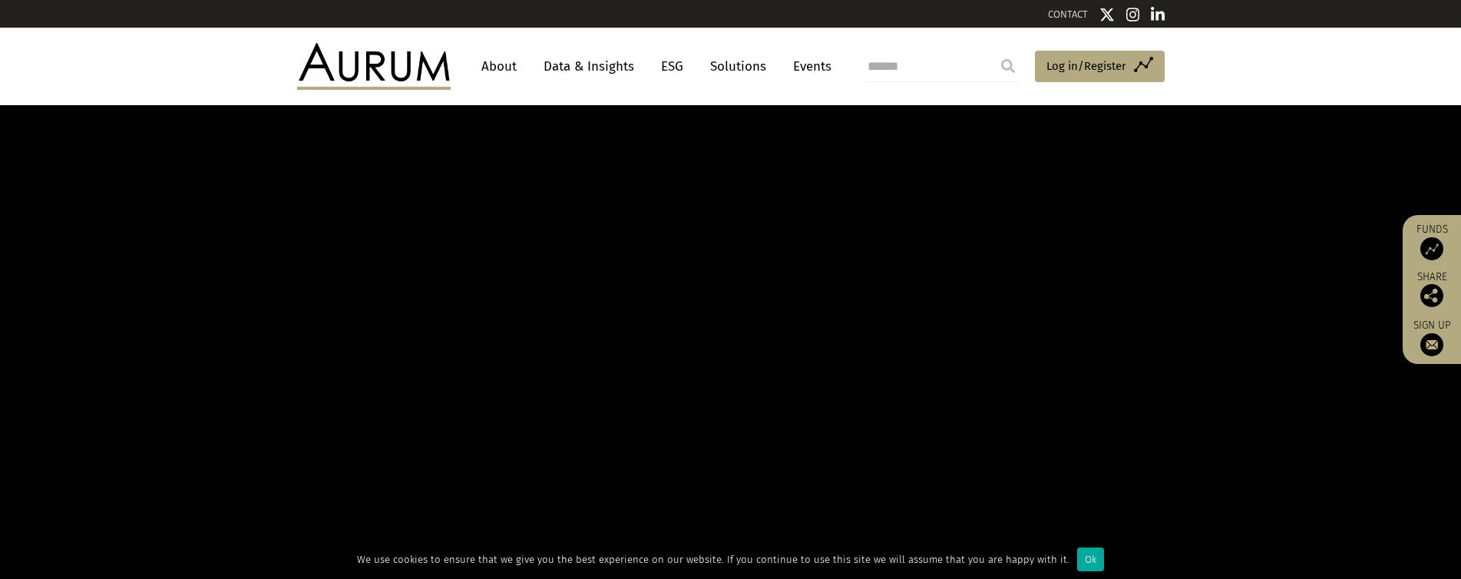 The image size is (1461, 579). What do you see at coordinates (808, 66) in the screenshot?
I see `a: Events` at bounding box center [808, 66].